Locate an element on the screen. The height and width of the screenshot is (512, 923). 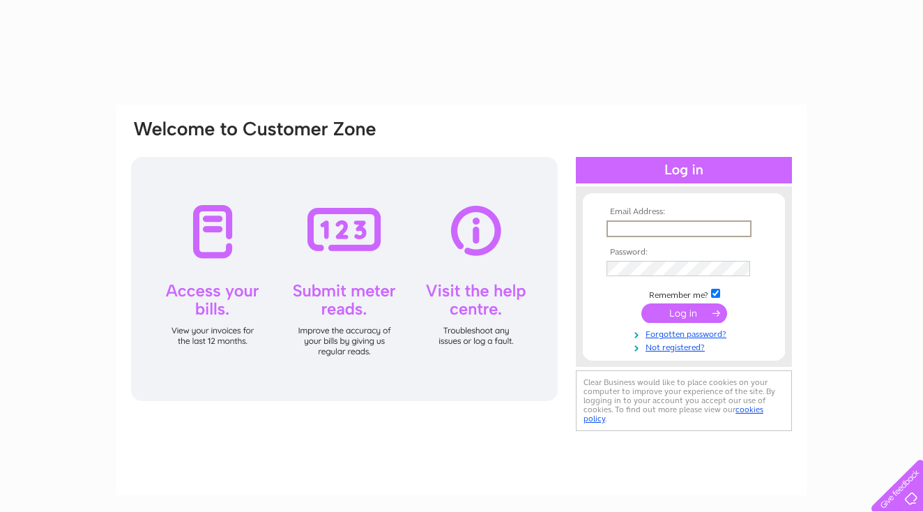
th: Password: is located at coordinates (684, 252).